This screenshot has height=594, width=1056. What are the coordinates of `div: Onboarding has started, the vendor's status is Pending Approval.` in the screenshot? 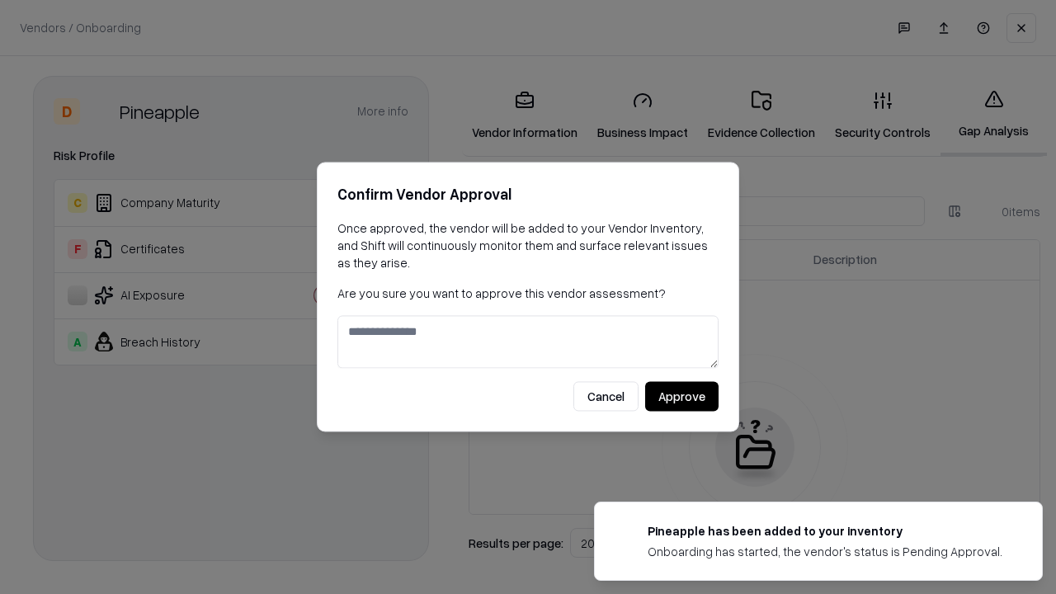 It's located at (825, 551).